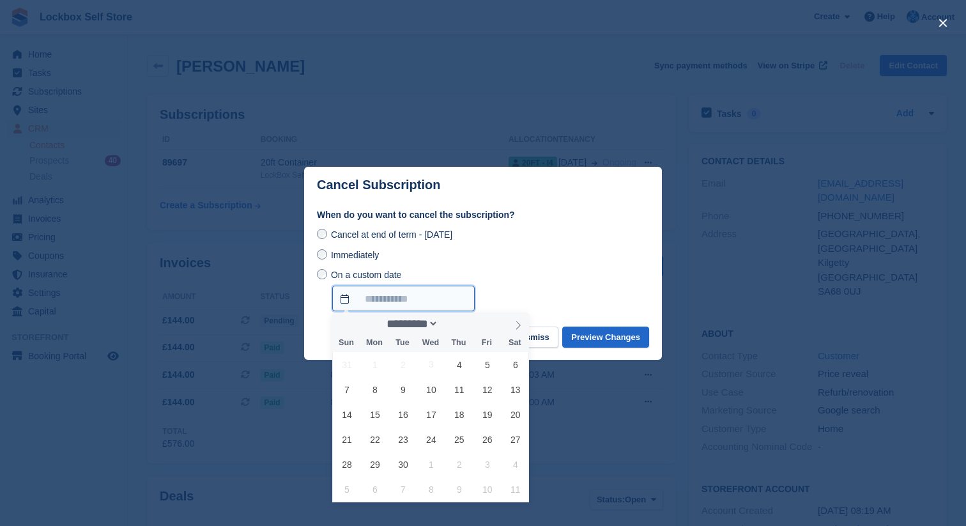 Image resolution: width=966 pixels, height=526 pixels. I want to click on span: September 2, 2025, so click(403, 364).